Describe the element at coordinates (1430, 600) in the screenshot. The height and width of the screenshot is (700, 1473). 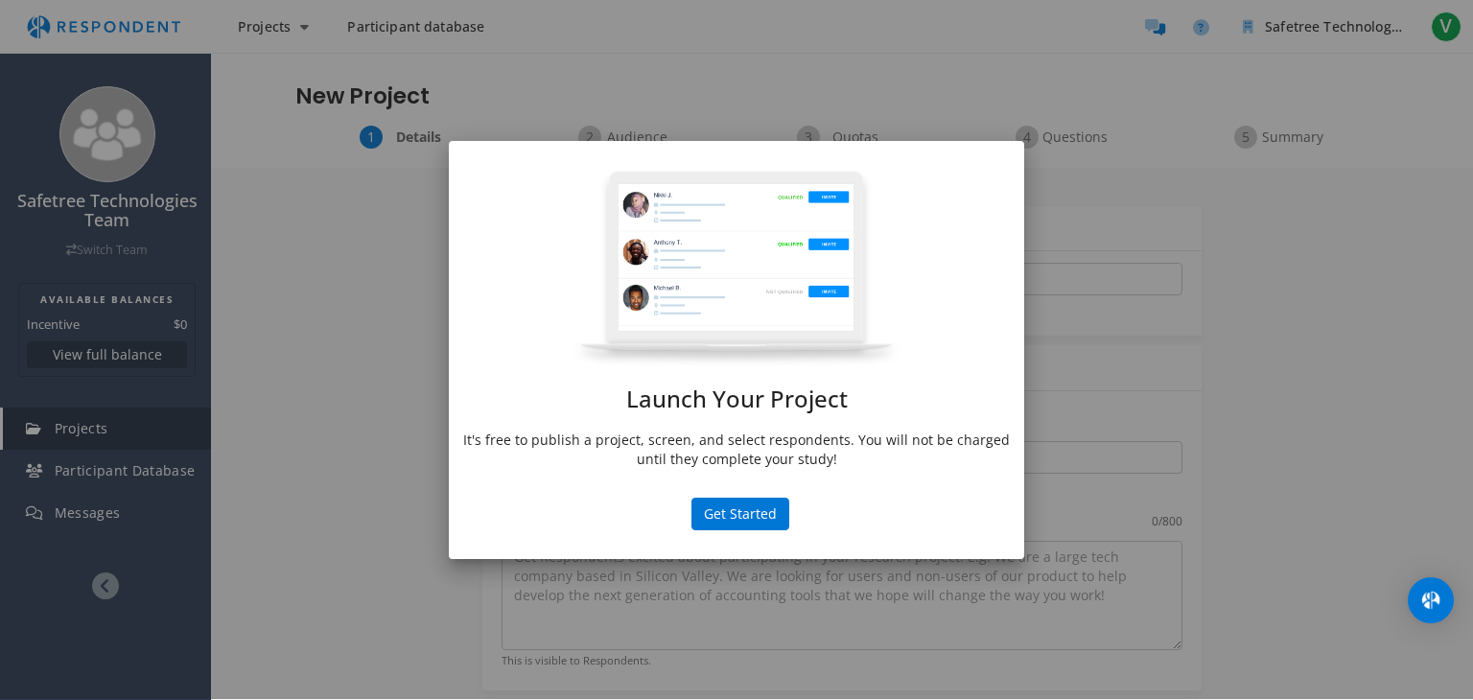
I see `div: Open Intercom Messenger` at that location.